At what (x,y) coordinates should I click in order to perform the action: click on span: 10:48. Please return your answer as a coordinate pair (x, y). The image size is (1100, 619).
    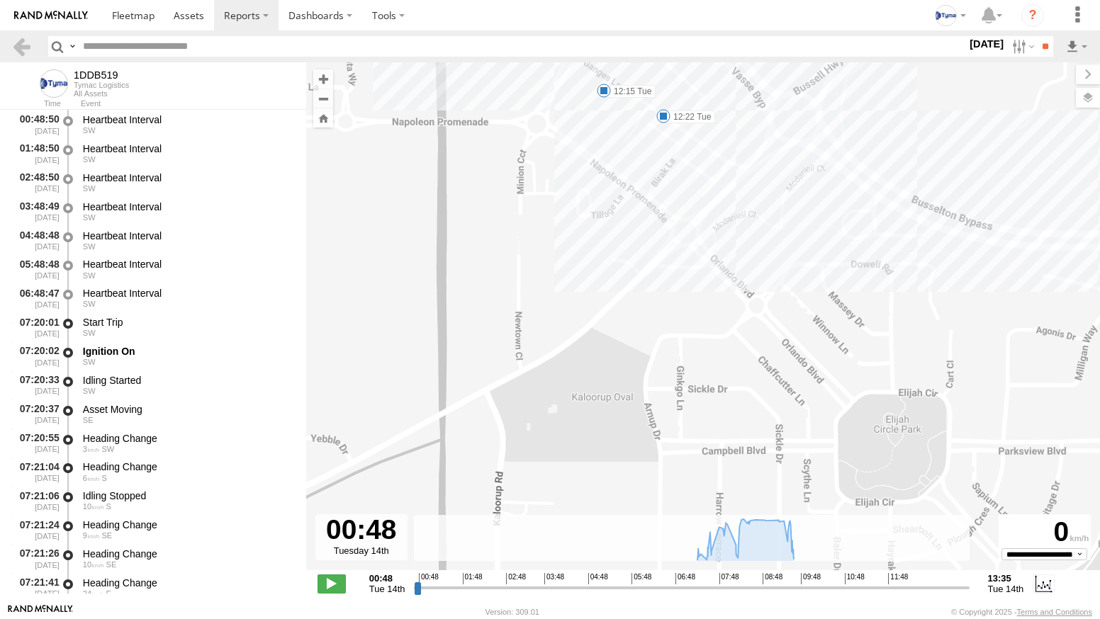
    Looking at the image, I should click on (854, 579).